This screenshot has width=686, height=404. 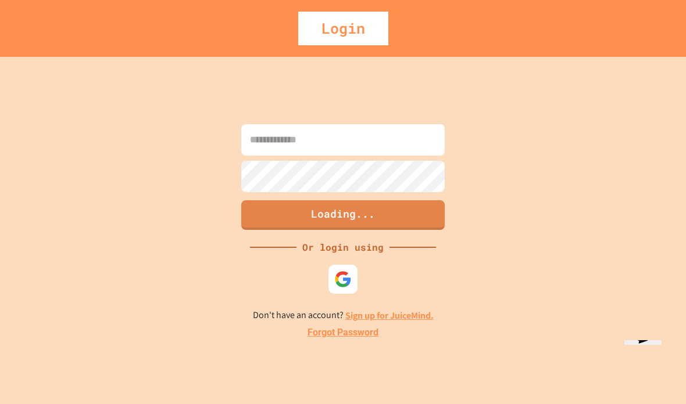 What do you see at coordinates (343, 316) in the screenshot?
I see `p: Don't have an account?` at bounding box center [343, 316].